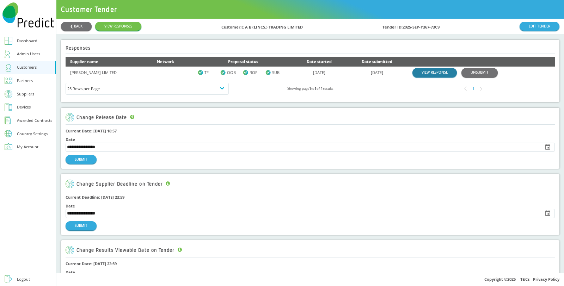 Image resolution: width=564 pixels, height=286 pixels. I want to click on div: Awarded Contracts, so click(35, 120).